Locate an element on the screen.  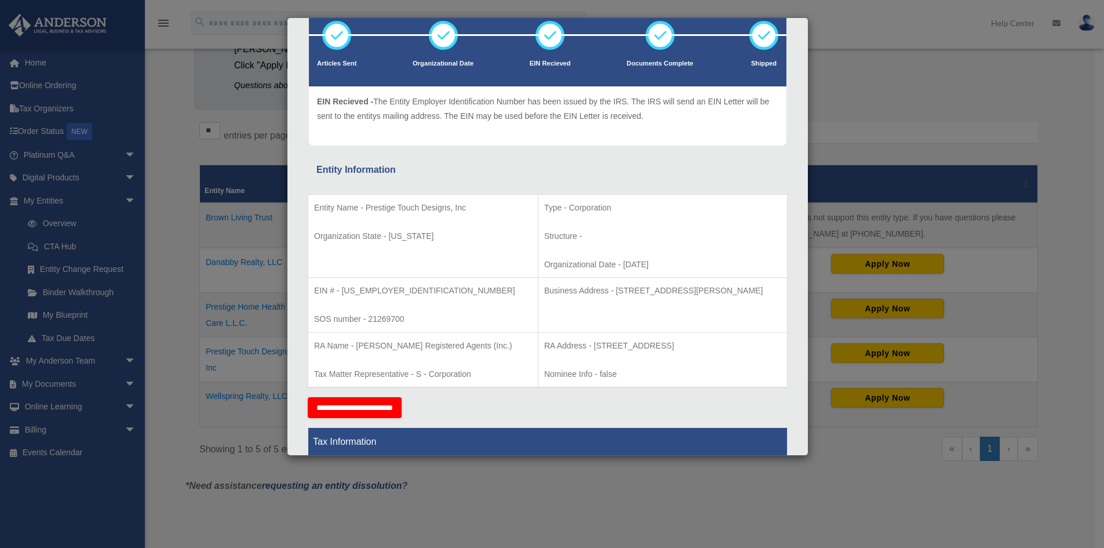
span: EIN Recieved - is located at coordinates (345, 101).